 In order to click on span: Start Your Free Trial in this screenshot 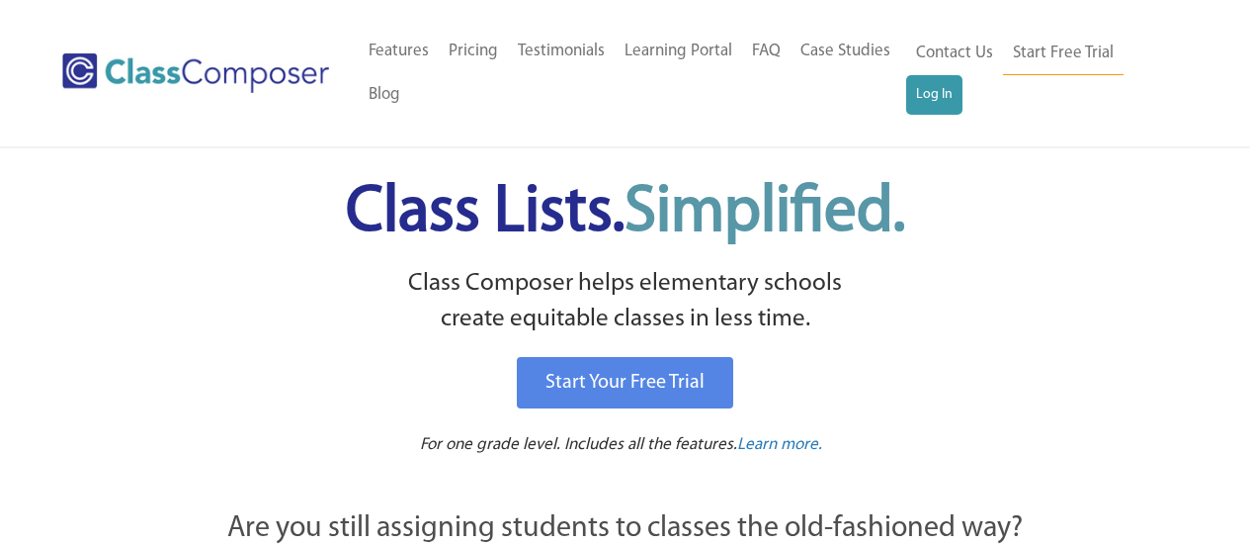, I will do `click(625, 383)`.